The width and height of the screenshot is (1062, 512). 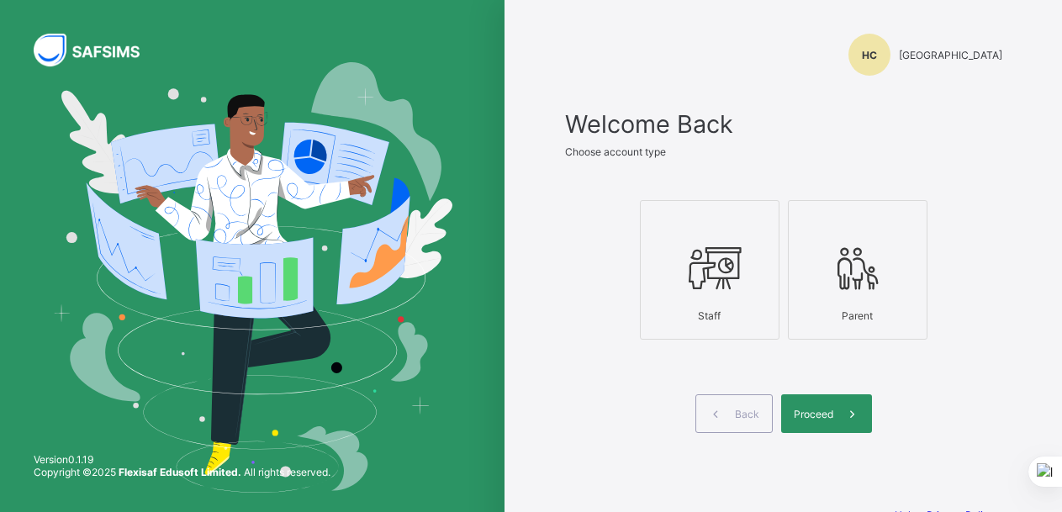 I want to click on span: Welcome Back, so click(x=784, y=124).